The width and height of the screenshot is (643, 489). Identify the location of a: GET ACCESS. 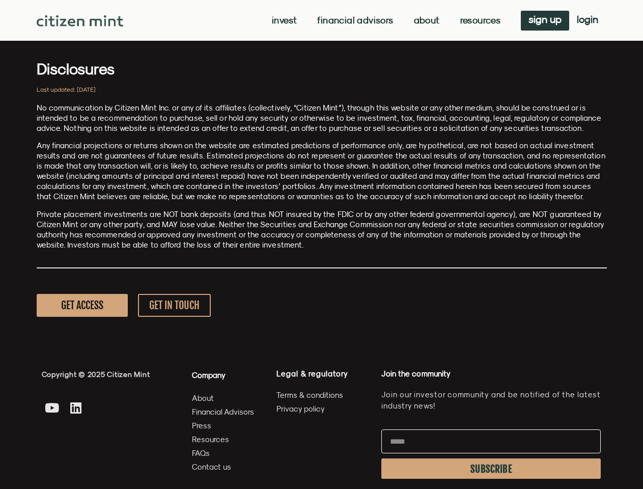
(82, 305).